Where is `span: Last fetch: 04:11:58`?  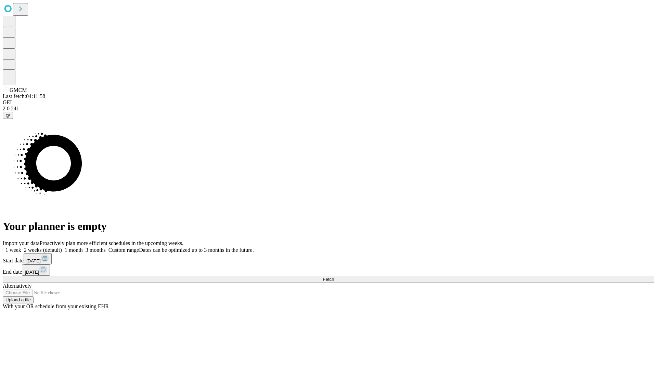
span: Last fetch: 04:11:58 is located at coordinates (24, 96).